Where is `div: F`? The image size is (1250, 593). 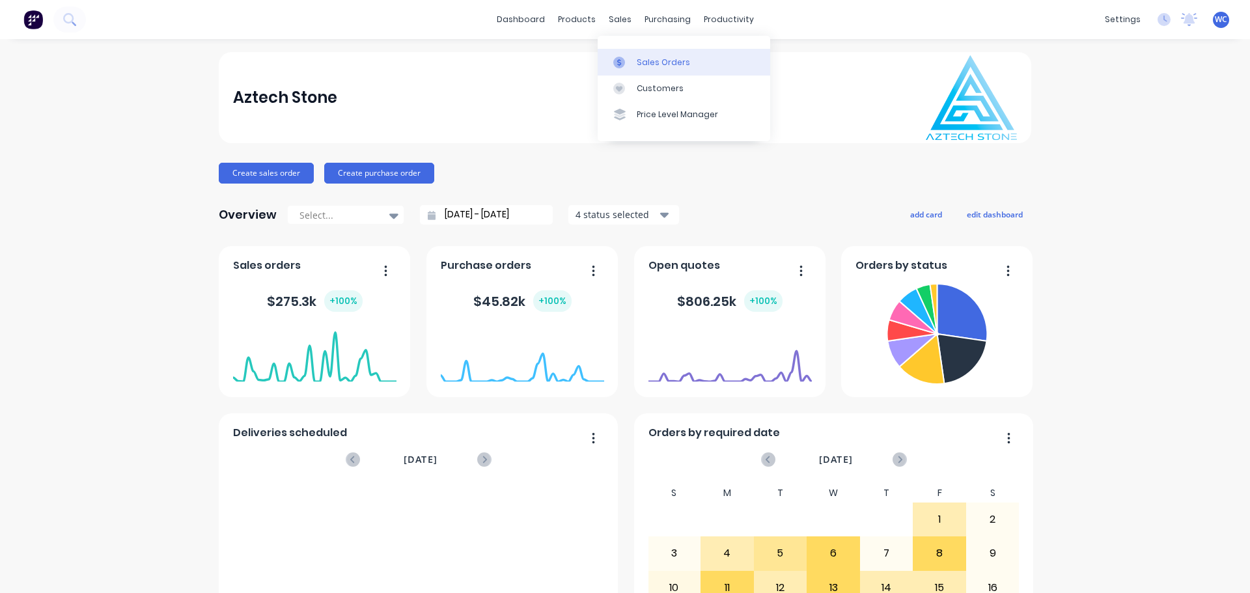 div: F is located at coordinates (940, 493).